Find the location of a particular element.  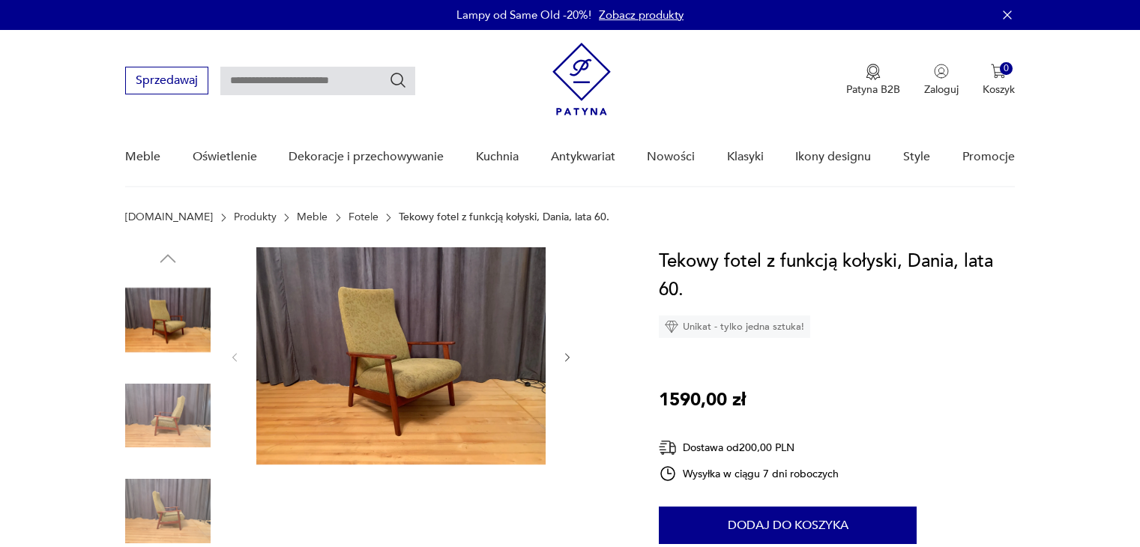

a: Sprzedawaj is located at coordinates (166, 82).